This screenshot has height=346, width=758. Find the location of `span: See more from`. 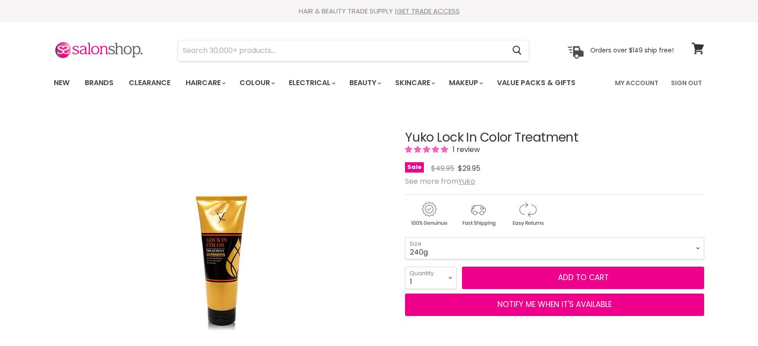

span: See more from is located at coordinates (440, 181).